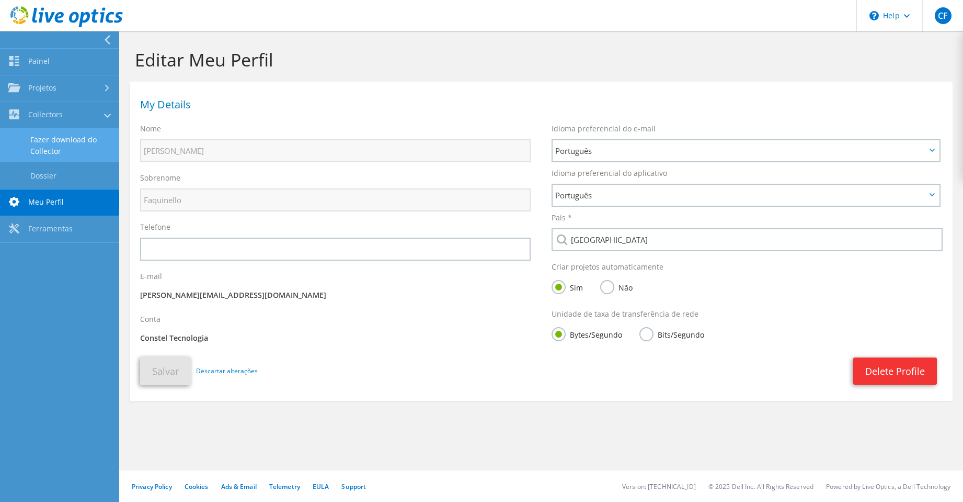  Describe the element at coordinates (160, 178) in the screenshot. I see `label: Sobrenome` at that location.